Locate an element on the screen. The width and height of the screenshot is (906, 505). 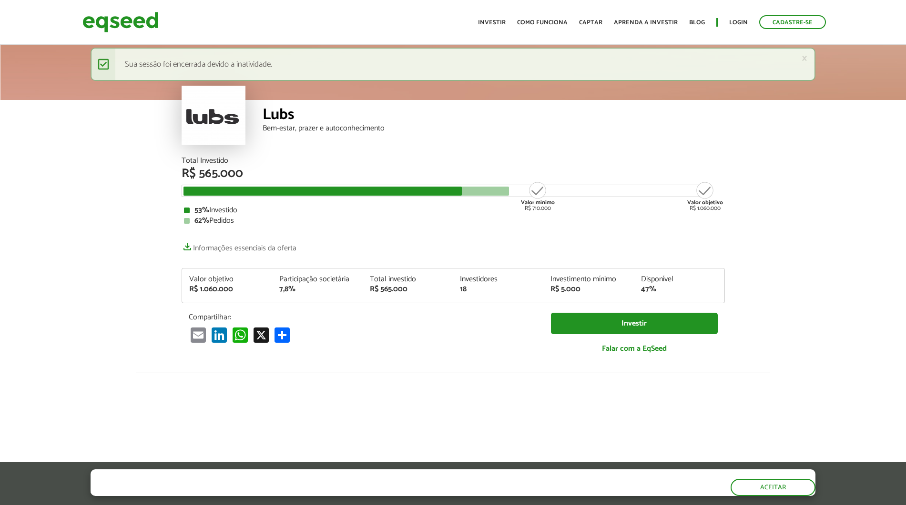
img: EqSeed is located at coordinates (121, 22).